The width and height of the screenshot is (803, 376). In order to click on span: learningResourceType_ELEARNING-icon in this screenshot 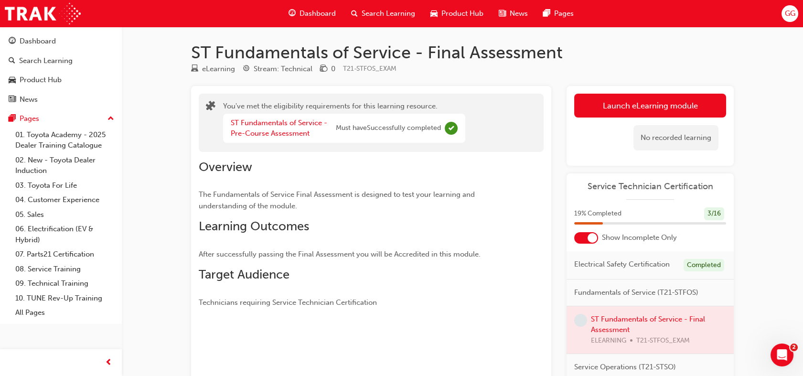, I will do `click(195, 69)`.